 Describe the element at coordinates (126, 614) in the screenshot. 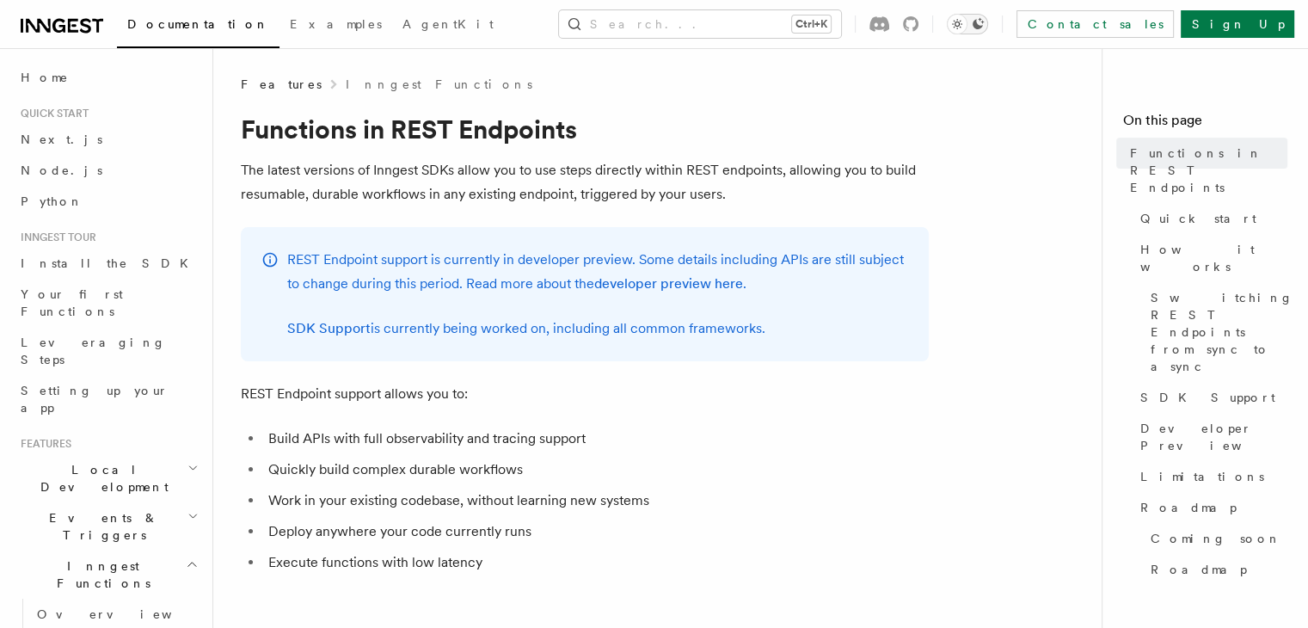

I see `span: Overview` at that location.